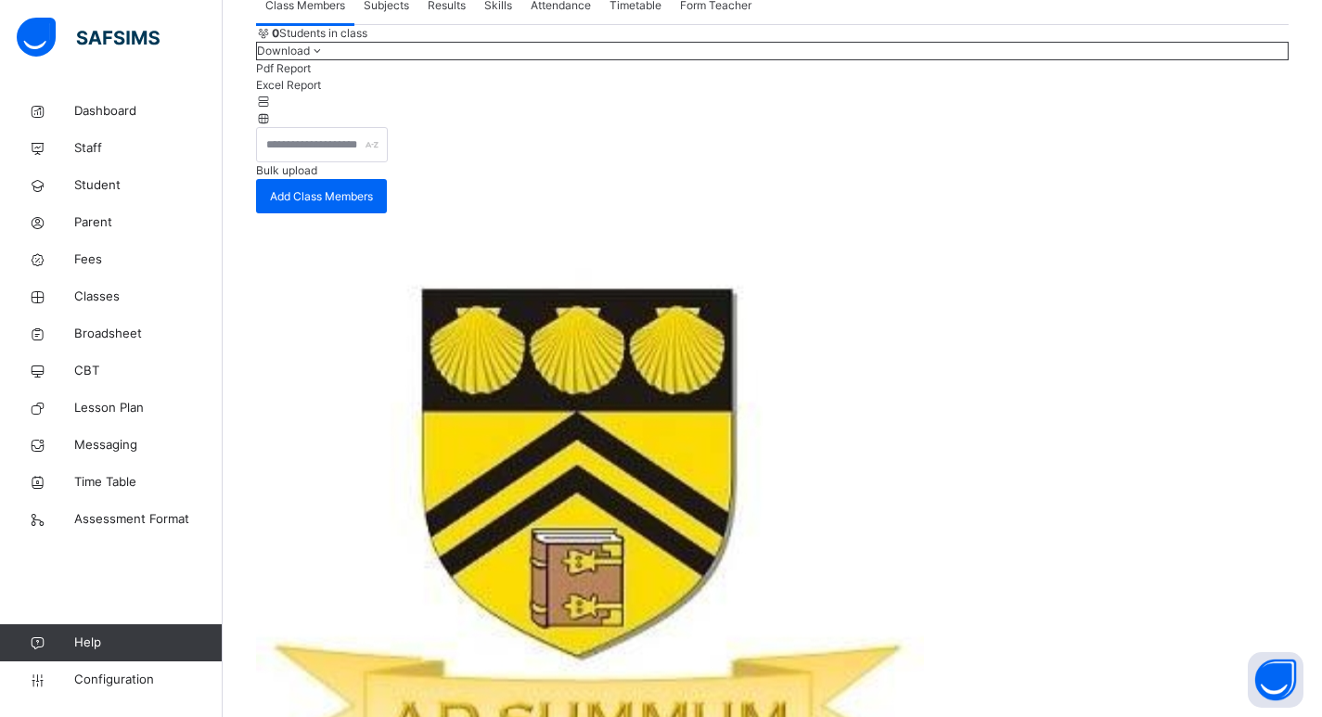  Describe the element at coordinates (276, 32) in the screenshot. I see `b: 0` at that location.